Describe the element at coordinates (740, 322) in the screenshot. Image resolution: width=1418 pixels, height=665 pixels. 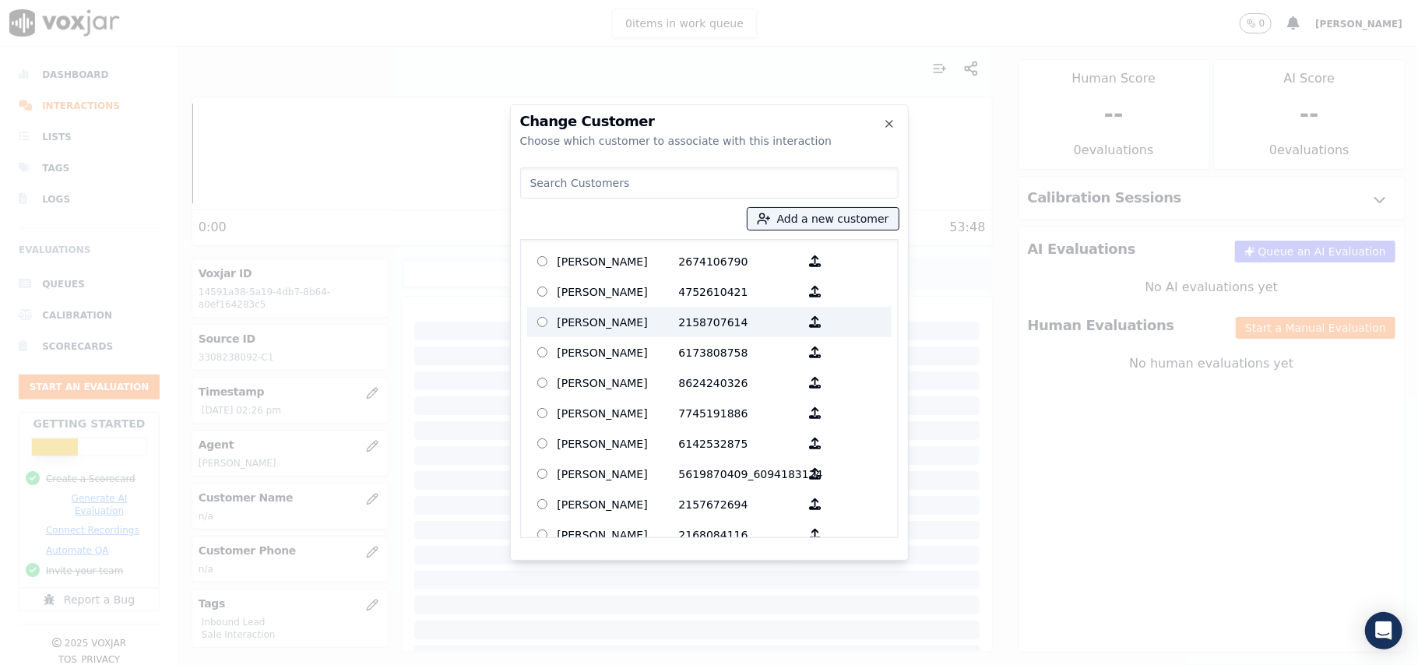
I see `p: 2158707614` at that location.